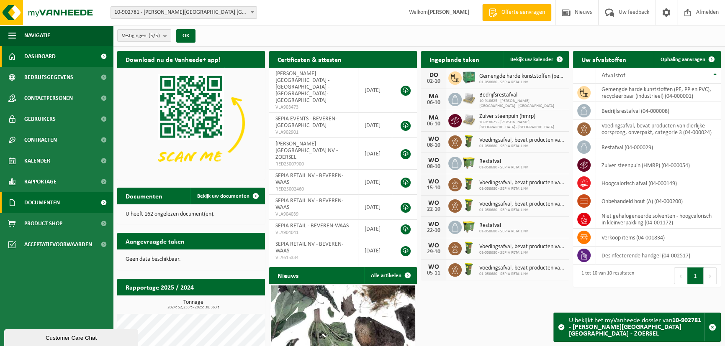 This screenshot has height=346, width=725. I want to click on span: Gemengde harde kunststoffen (pe, pp en pvc), recycleerbaar (industrieel), so click(522, 77).